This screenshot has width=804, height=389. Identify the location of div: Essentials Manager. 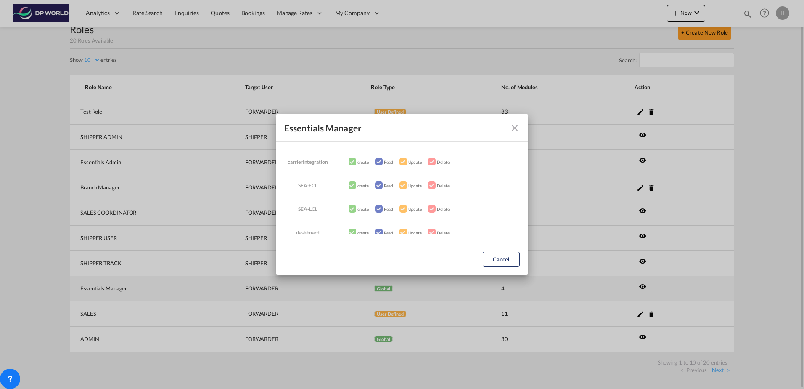
(323, 128).